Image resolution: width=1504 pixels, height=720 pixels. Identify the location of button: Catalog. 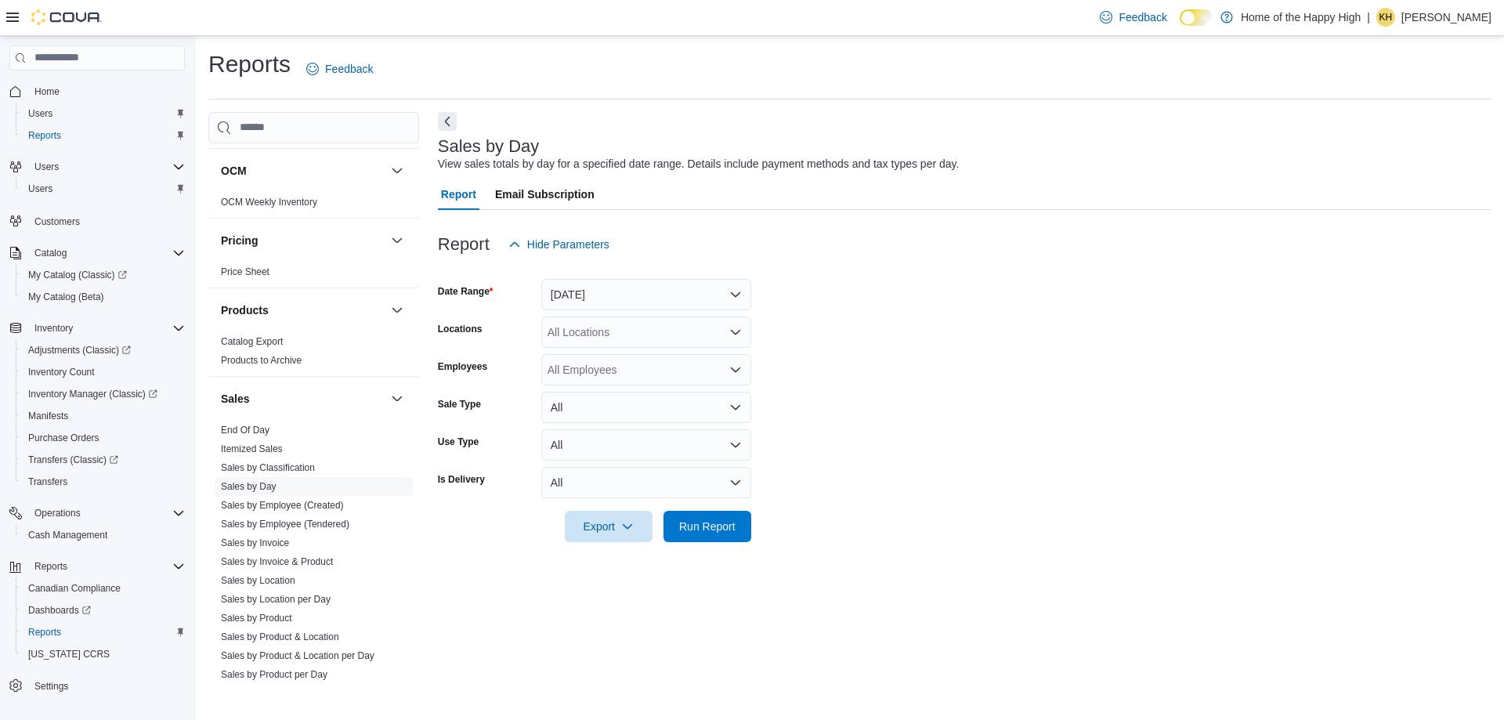
(97, 253).